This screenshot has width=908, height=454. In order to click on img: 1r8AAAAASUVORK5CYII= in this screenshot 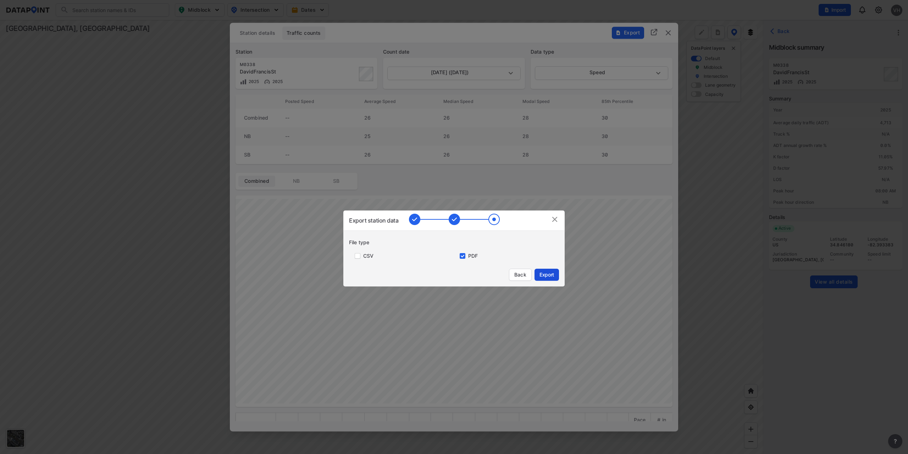, I will do `click(454, 219)`.